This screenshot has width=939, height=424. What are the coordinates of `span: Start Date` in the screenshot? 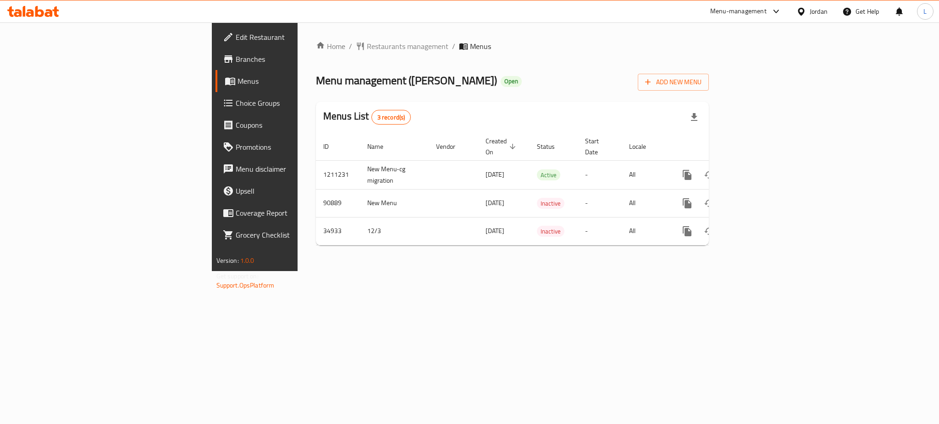 It's located at (598, 147).